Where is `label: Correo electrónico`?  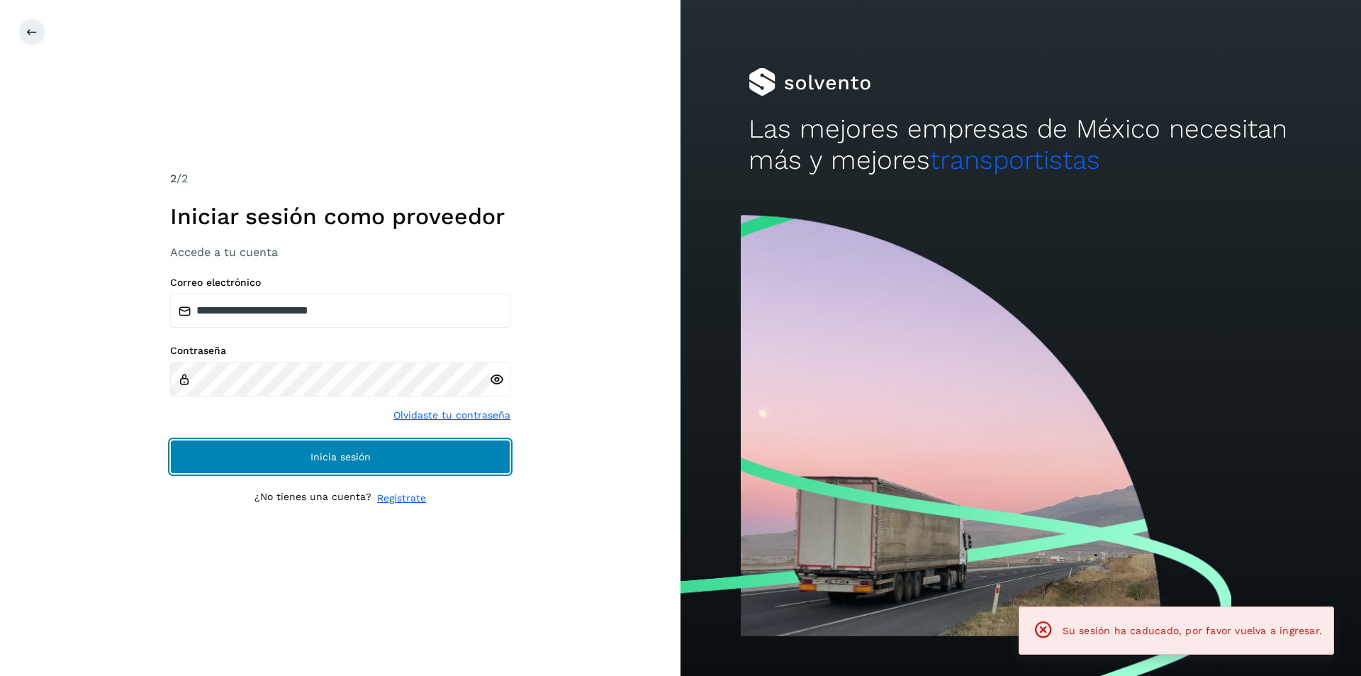 label: Correo electrónico is located at coordinates (340, 282).